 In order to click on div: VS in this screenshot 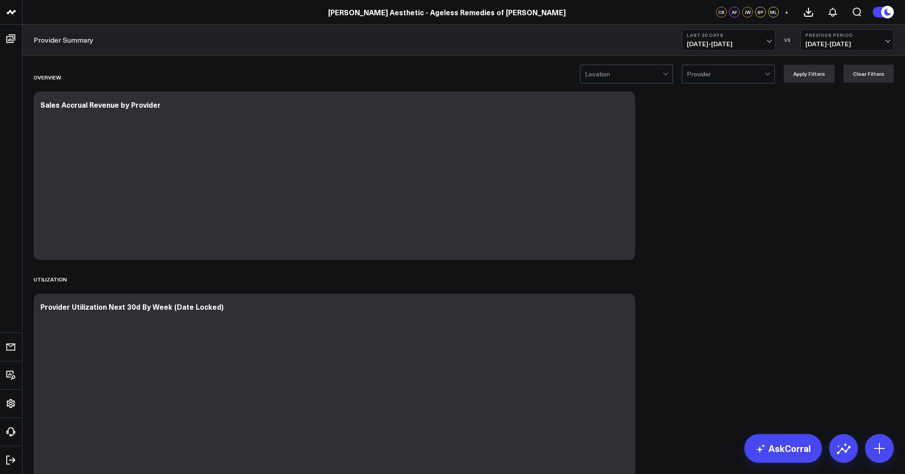, I will do `click(788, 40)`.